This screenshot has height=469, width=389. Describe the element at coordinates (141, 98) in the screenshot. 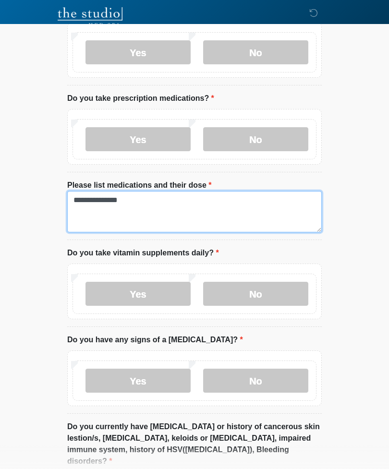

I see `label: Do you take prescription medications?` at that location.